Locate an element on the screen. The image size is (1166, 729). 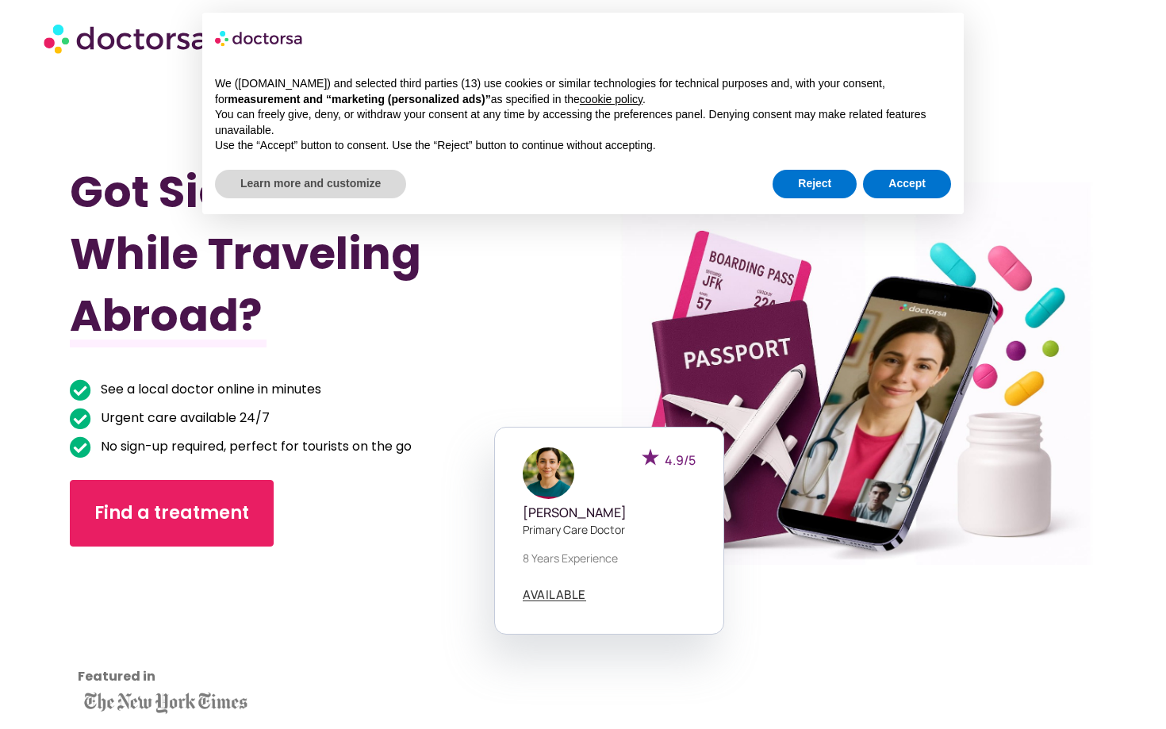
p: 8 years experience is located at coordinates (609, 558).